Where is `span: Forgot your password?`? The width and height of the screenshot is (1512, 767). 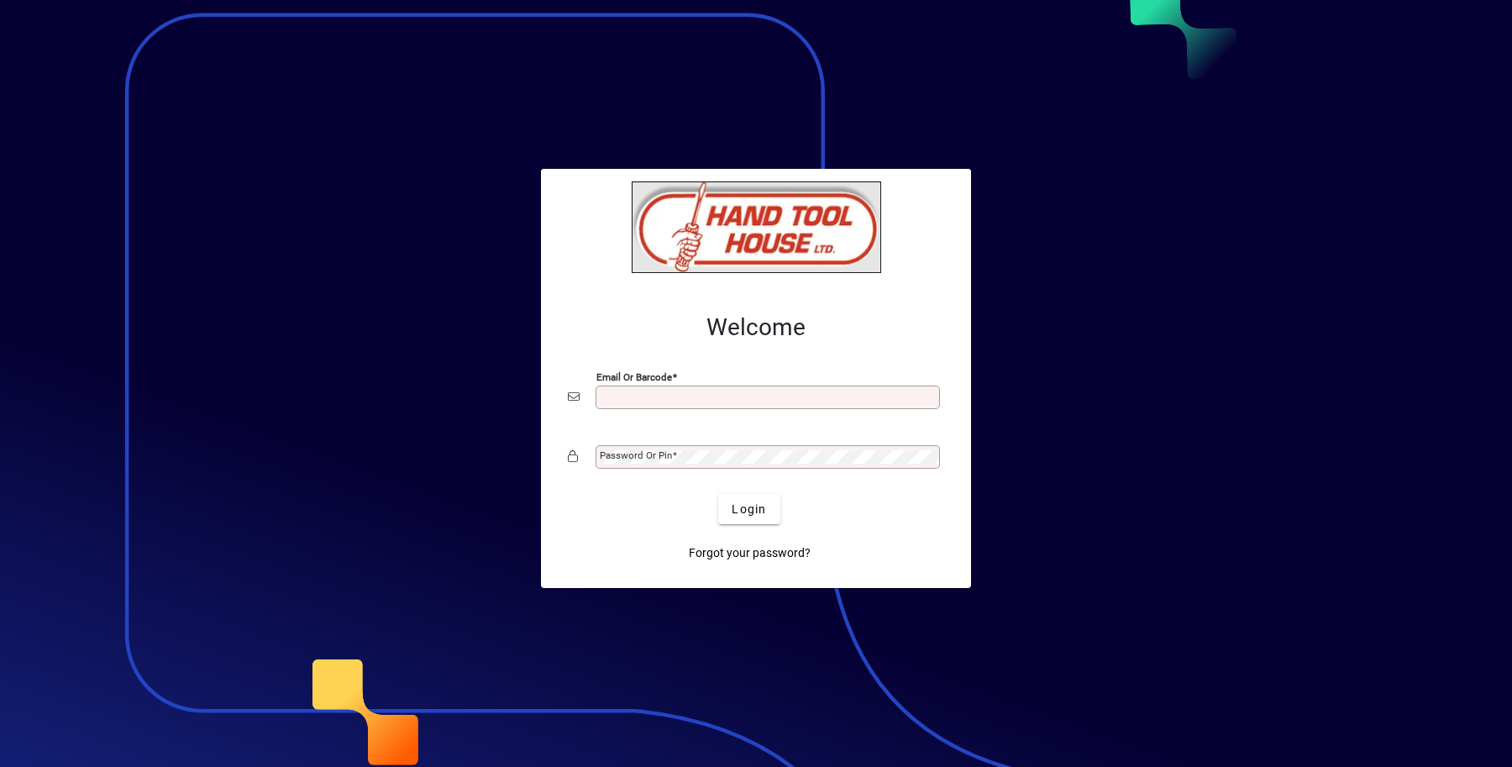 span: Forgot your password? is located at coordinates (749, 553).